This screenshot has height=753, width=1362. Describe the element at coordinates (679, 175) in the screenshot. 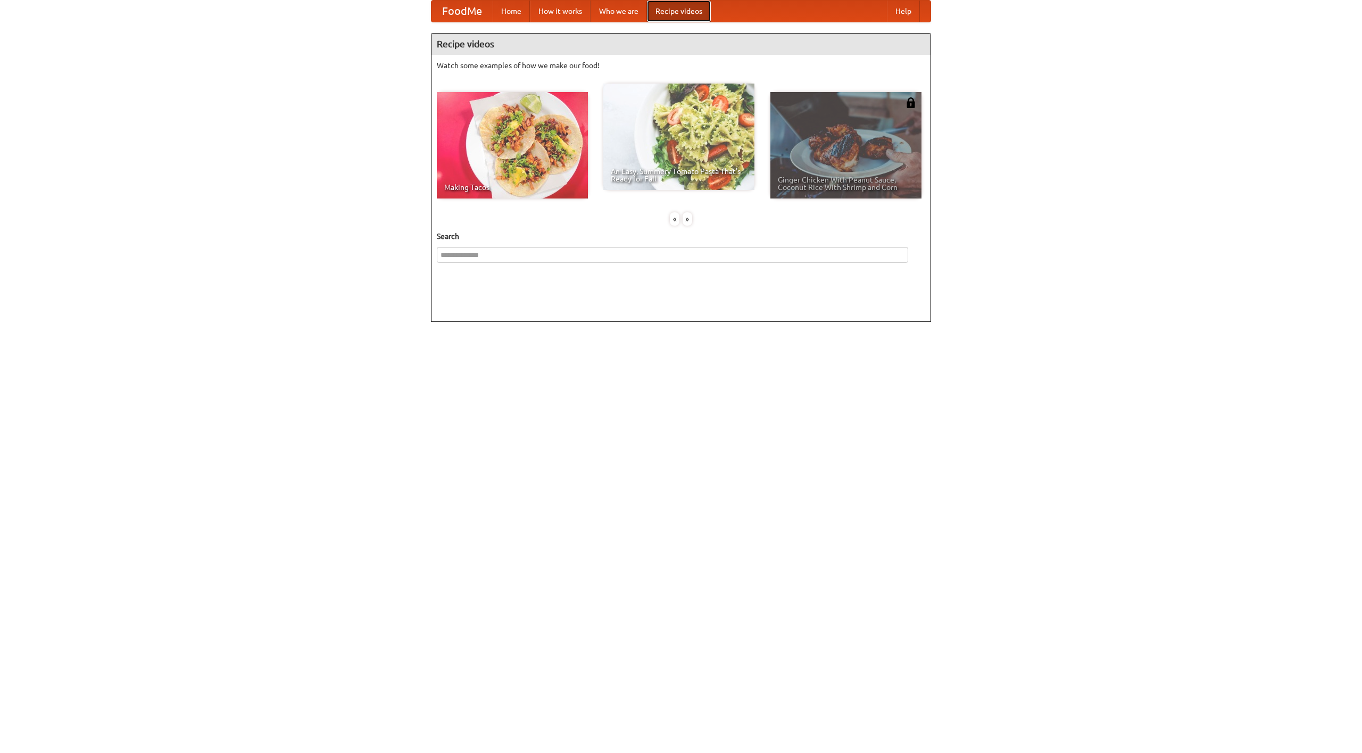

I see `span: An Easy, Summery Tomato Pasta That's Ready for Fall` at that location.